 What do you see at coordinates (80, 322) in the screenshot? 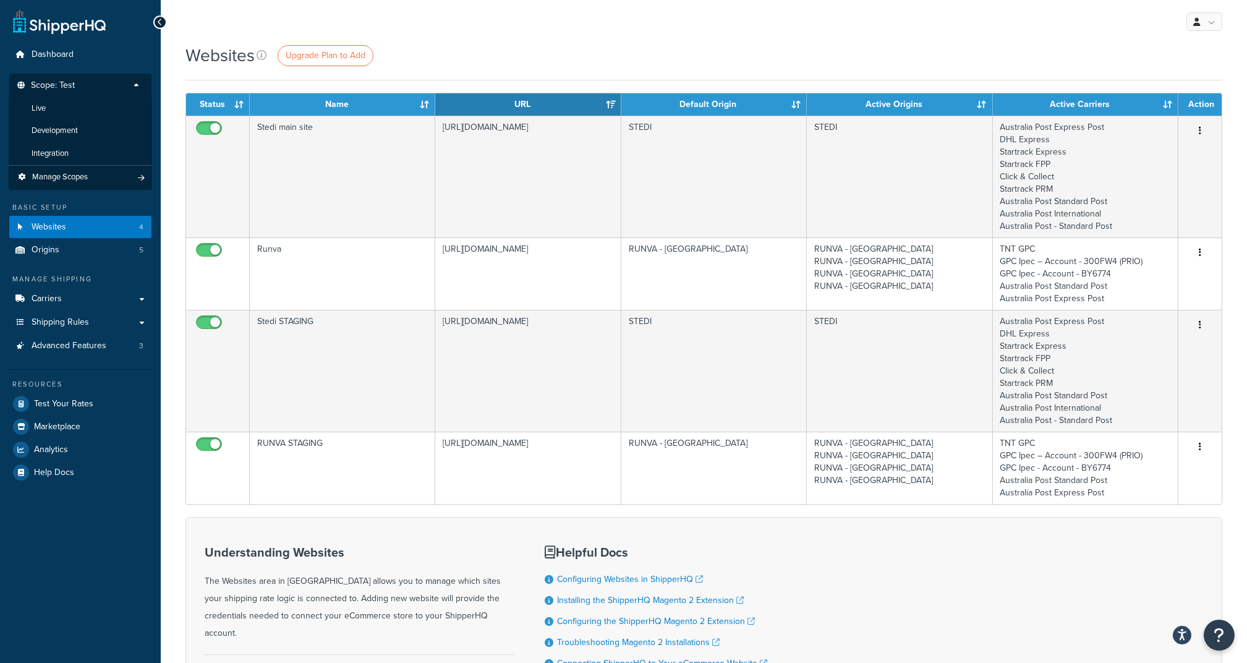
I see `a: Shipping Rules` at bounding box center [80, 322].